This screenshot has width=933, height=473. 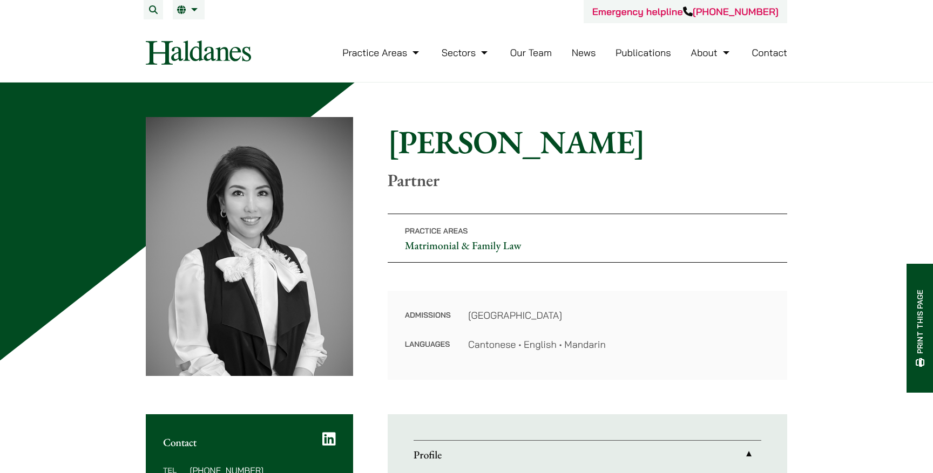 I want to click on img: Logo of Haldanes, so click(x=198, y=52).